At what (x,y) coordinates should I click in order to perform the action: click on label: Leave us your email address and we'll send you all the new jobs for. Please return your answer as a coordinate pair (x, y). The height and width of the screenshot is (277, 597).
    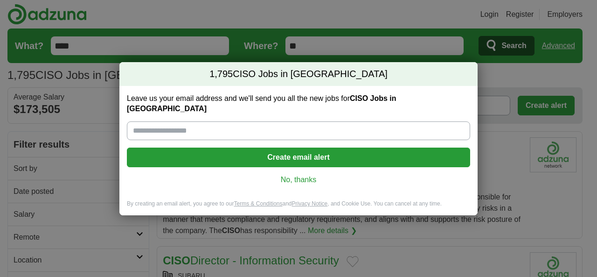
    Looking at the image, I should click on (299, 104).